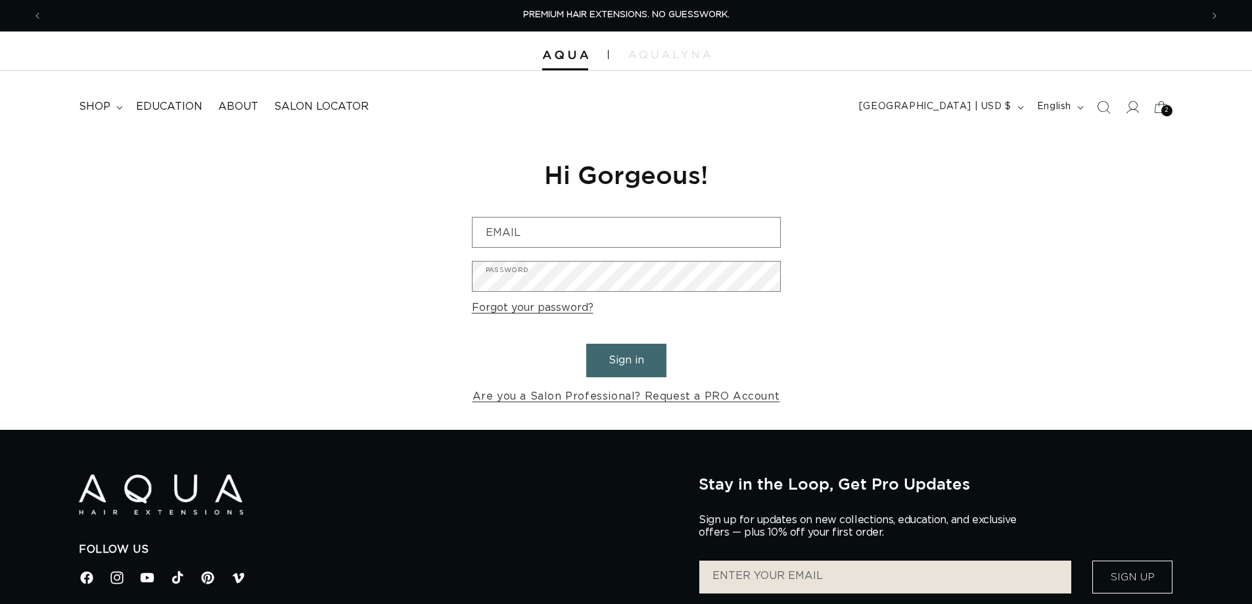  Describe the element at coordinates (37, 16) in the screenshot. I see `button: Previous announcement` at that location.